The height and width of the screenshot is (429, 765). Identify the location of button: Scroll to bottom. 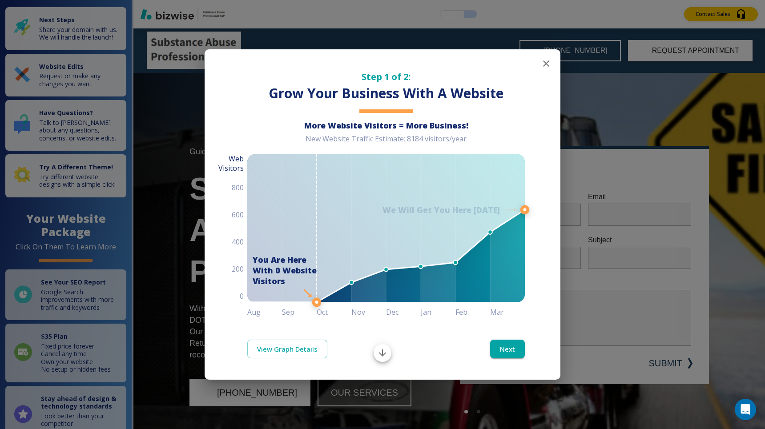
(383, 353).